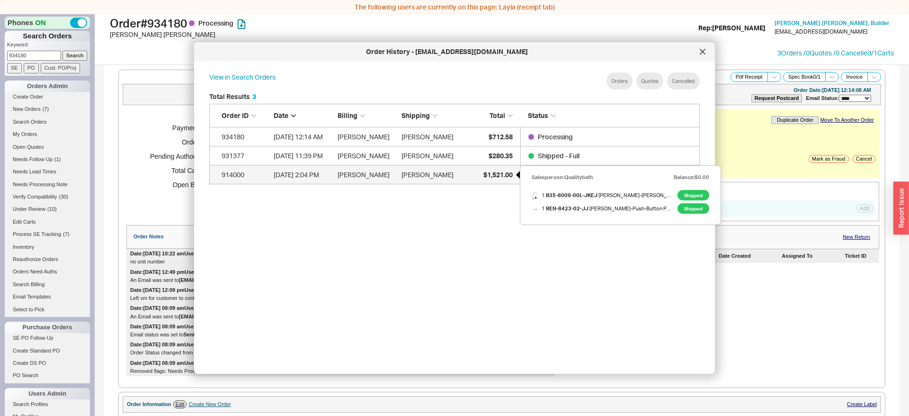 Image resolution: width=909 pixels, height=416 pixels. What do you see at coordinates (177, 128) in the screenshot?
I see `h5: Payment Type:` at bounding box center [177, 128].